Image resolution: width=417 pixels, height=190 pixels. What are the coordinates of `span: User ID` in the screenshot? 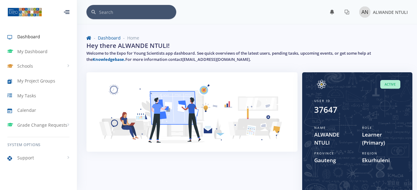 It's located at (323, 101).